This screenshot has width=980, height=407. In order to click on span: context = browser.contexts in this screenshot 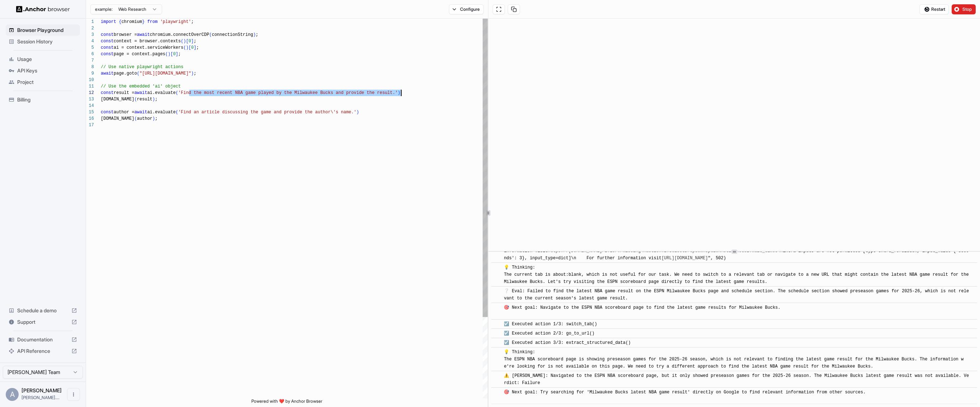, I will do `click(147, 41)`.